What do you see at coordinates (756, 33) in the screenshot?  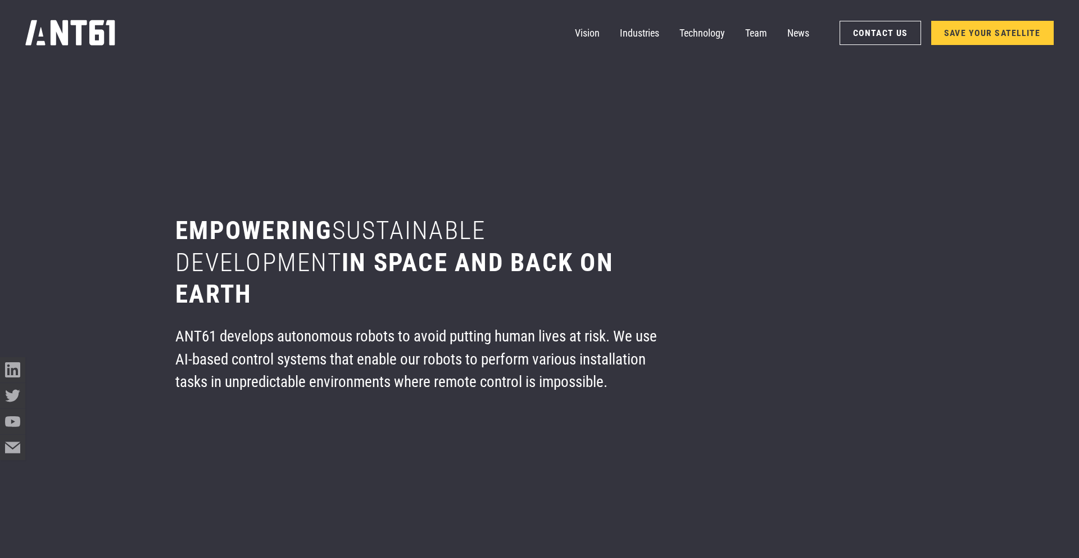 I see `a: Team` at bounding box center [756, 33].